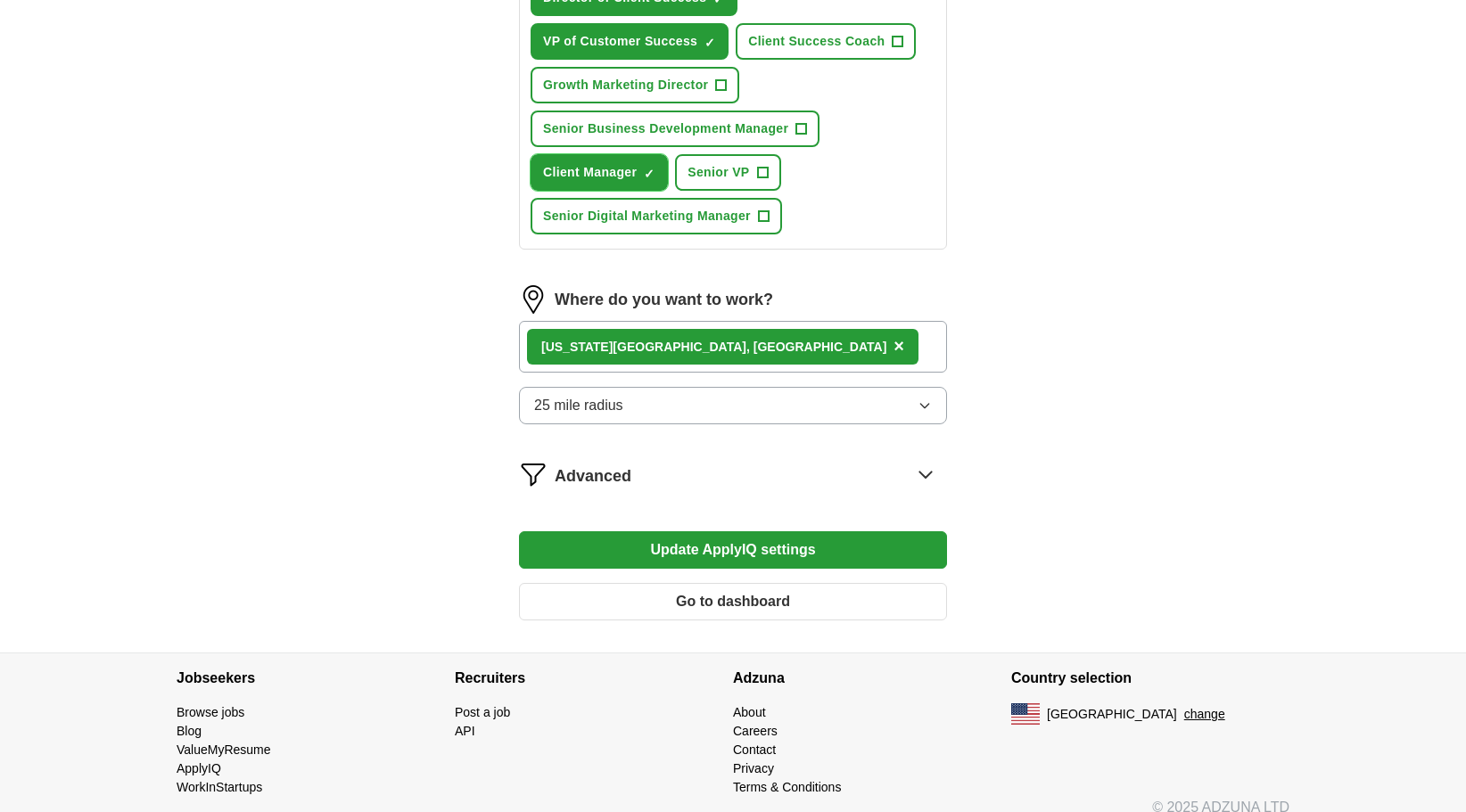 The height and width of the screenshot is (812, 1466). I want to click on span: 25 mile radius, so click(578, 406).